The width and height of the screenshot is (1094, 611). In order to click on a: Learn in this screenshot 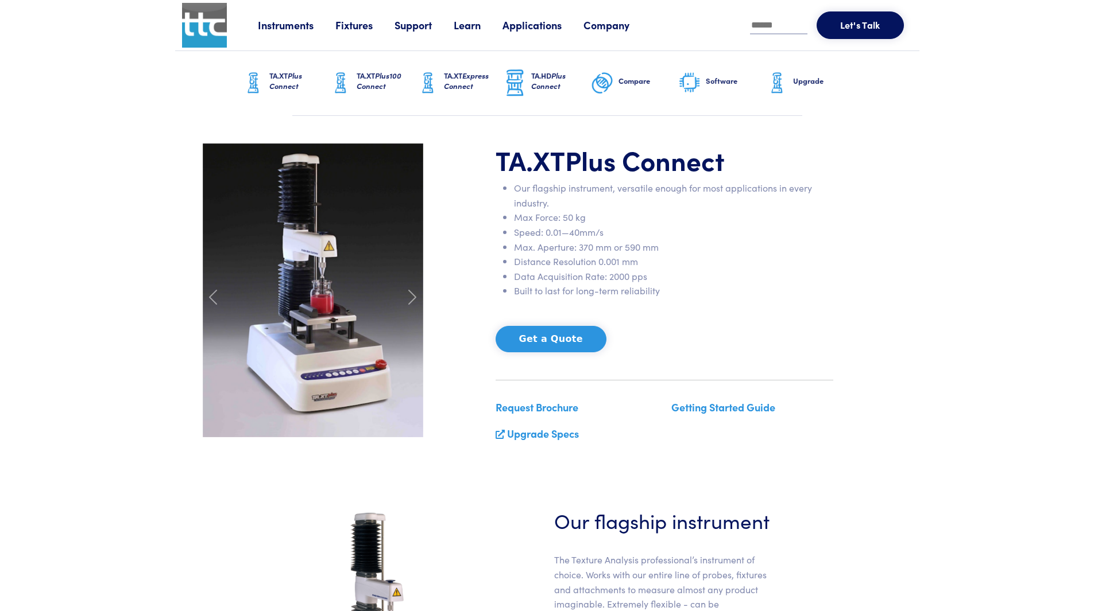, I will do `click(478, 25)`.